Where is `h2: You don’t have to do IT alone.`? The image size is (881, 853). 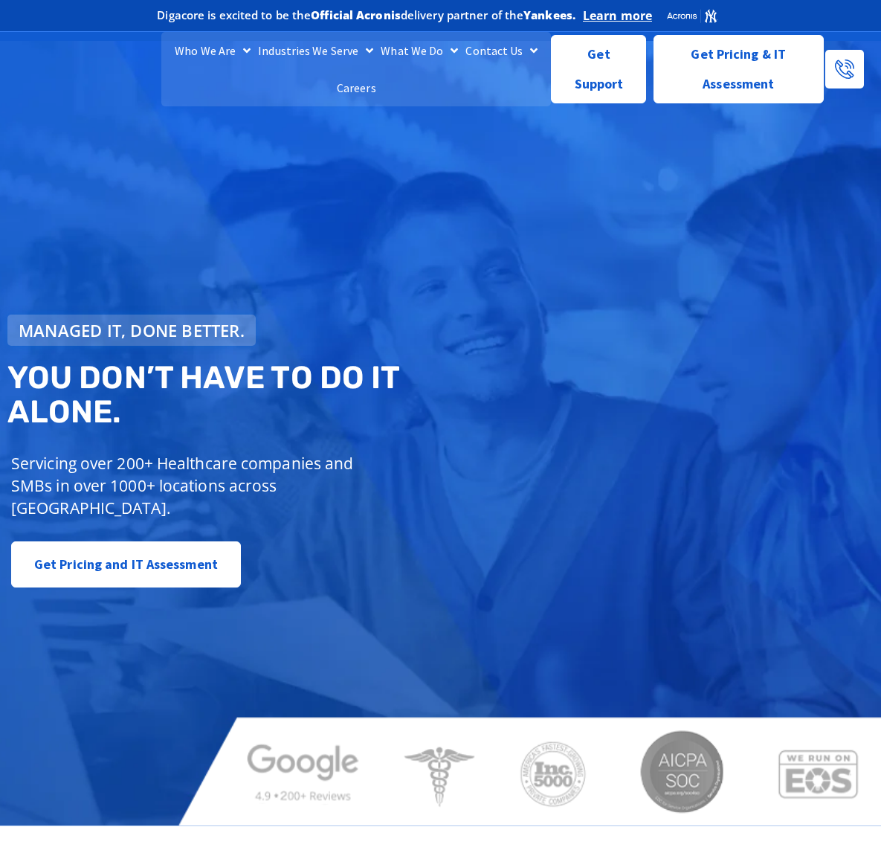
h2: You don’t have to do IT alone. is located at coordinates (228, 395).